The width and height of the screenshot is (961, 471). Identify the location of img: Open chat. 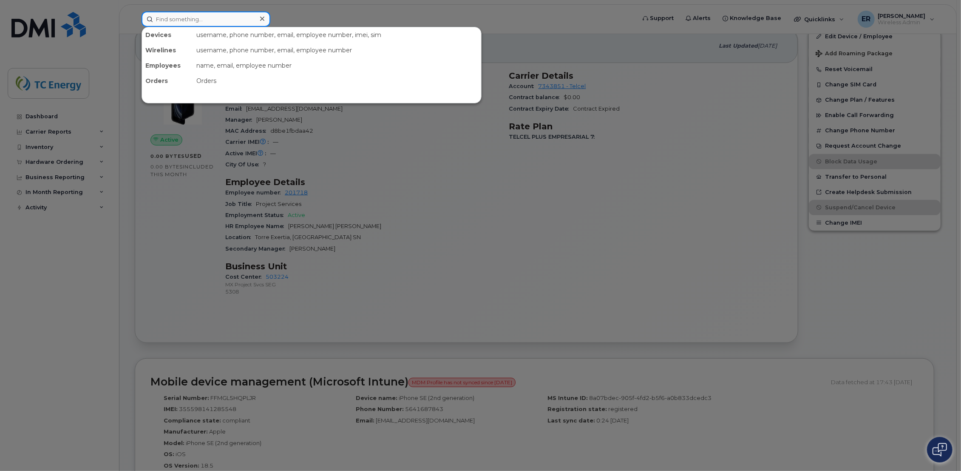
(940, 449).